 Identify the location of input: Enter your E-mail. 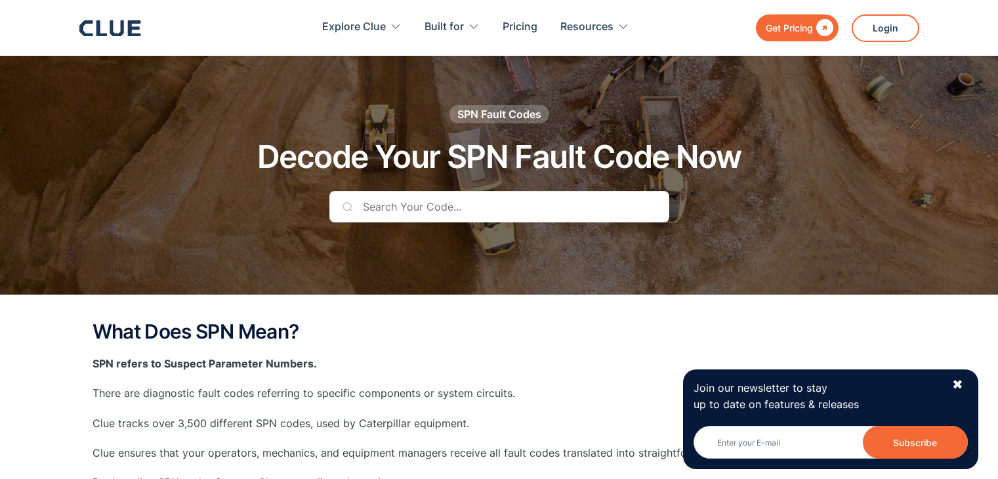
(830, 442).